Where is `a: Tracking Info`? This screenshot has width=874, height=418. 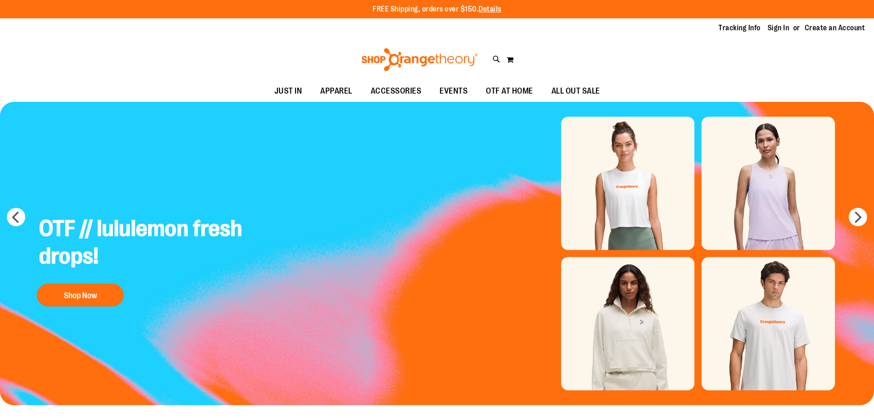
a: Tracking Info is located at coordinates (739, 28).